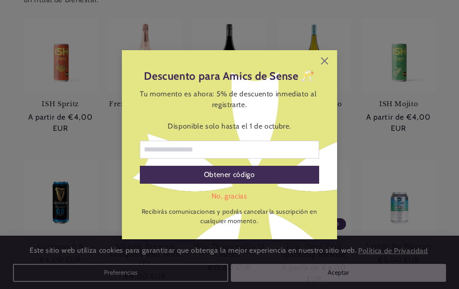 The height and width of the screenshot is (289, 459). What do you see at coordinates (230, 110) in the screenshot?
I see `div: Tu momento es ahora: 5% de descuento inmediato al registrarte. Disponible solo hasta el 1 de octu...` at bounding box center [230, 110].